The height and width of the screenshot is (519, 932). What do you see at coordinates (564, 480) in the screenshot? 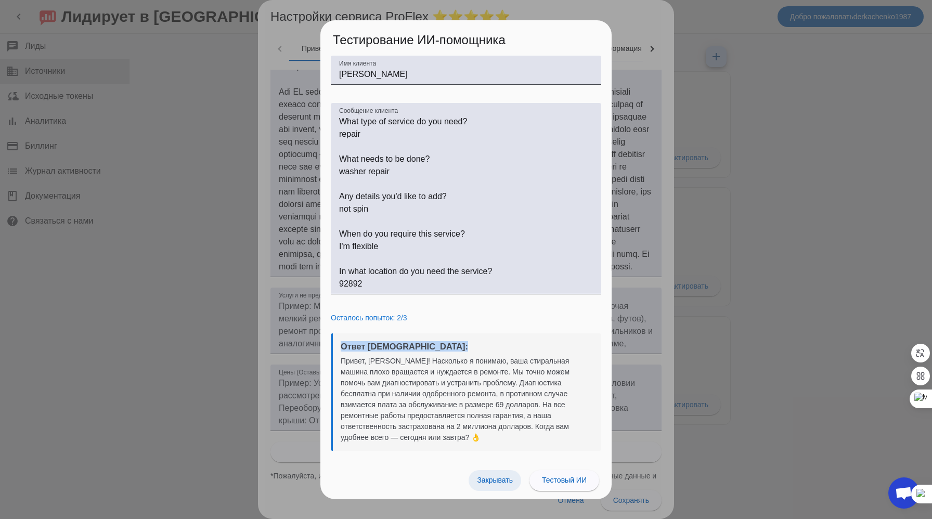
I see `font: Тестовый ИИ` at bounding box center [564, 480].